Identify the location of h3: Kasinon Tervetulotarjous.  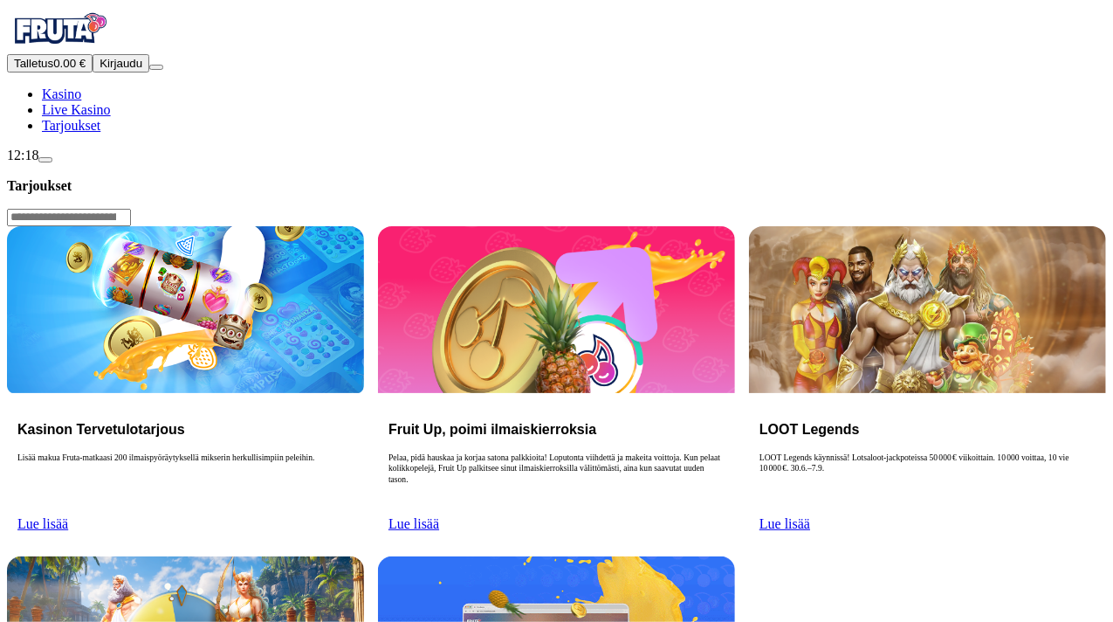
(185, 429).